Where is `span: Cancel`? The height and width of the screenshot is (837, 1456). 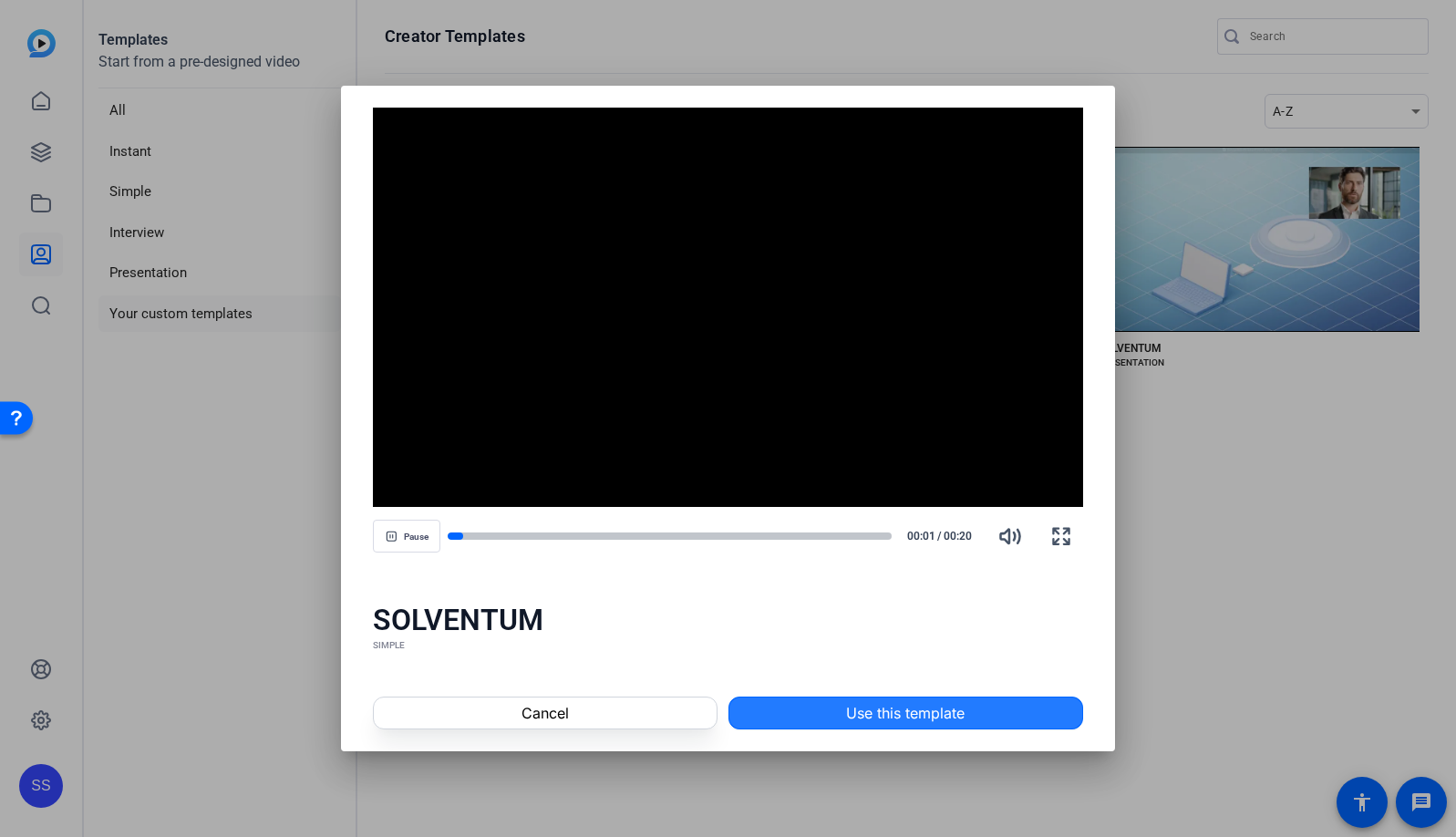
span: Cancel is located at coordinates (545, 713).